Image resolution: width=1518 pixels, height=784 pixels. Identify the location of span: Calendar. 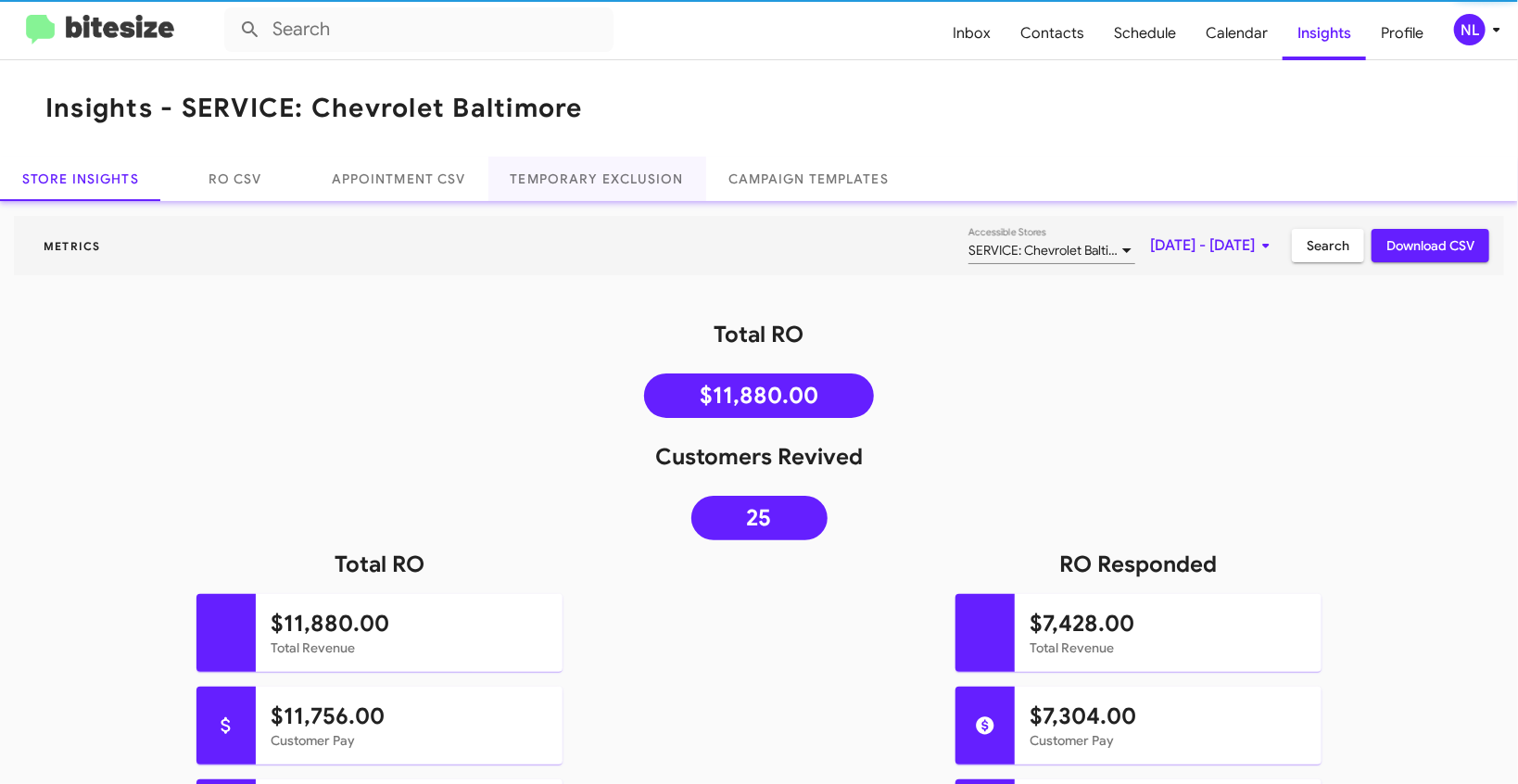
(1236, 33).